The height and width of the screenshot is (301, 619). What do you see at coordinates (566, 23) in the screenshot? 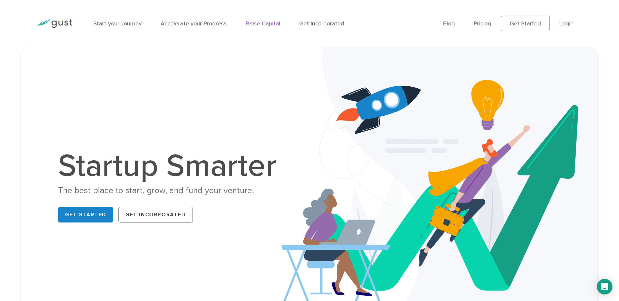
I see `a: Login` at bounding box center [566, 23].